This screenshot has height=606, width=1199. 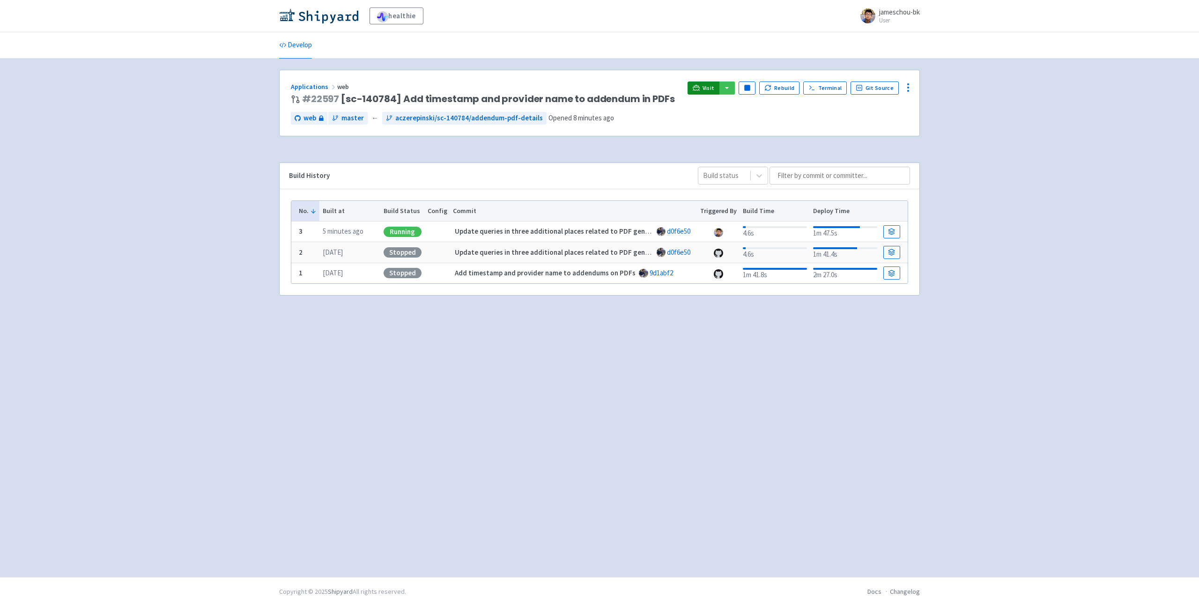 I want to click on a: web, so click(x=309, y=118).